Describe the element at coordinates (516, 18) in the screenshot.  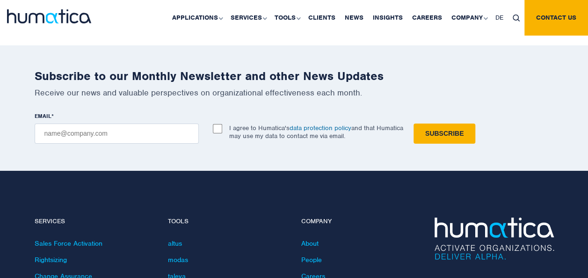
I see `img: search_icon` at that location.